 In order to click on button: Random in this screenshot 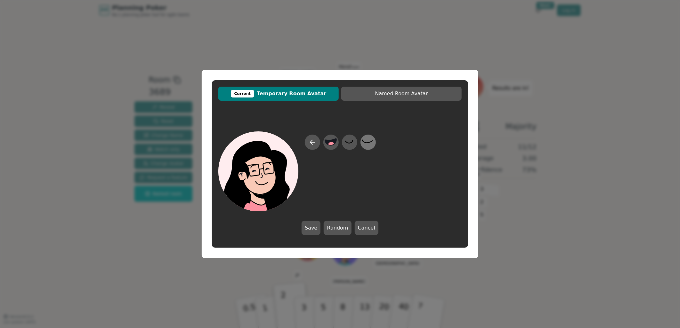, I will do `click(337, 228)`.